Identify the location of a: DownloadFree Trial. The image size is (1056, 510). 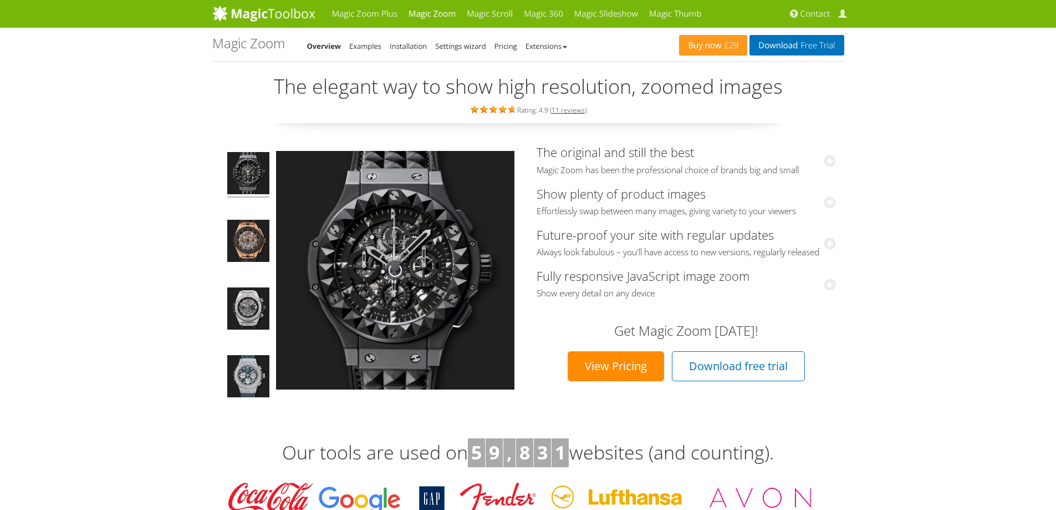
(797, 45).